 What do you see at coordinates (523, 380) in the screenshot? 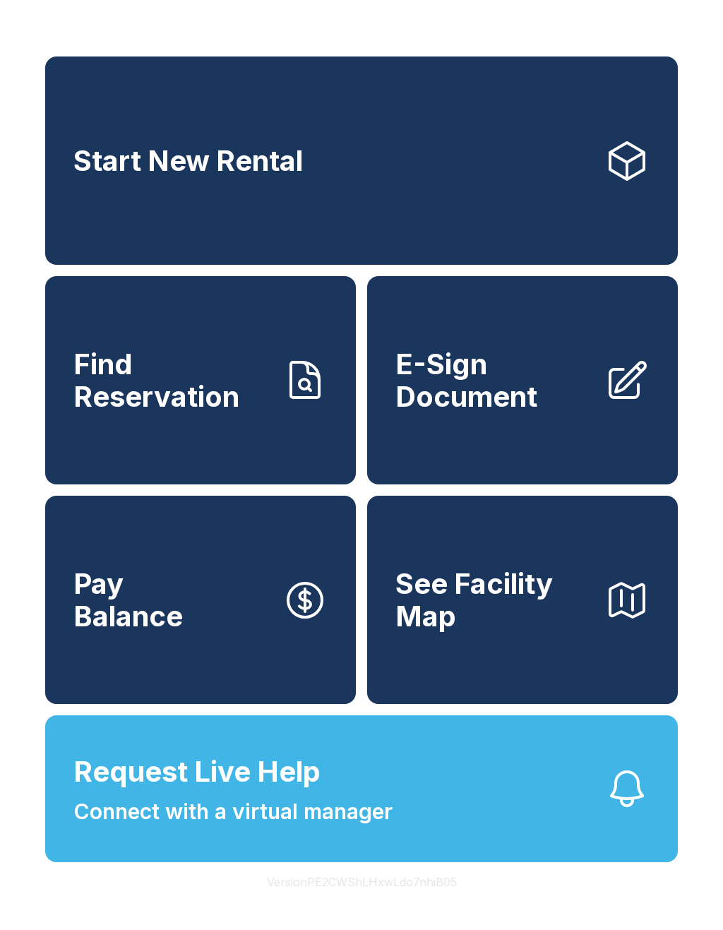
I see `a: E-Sign Document` at bounding box center [523, 380].